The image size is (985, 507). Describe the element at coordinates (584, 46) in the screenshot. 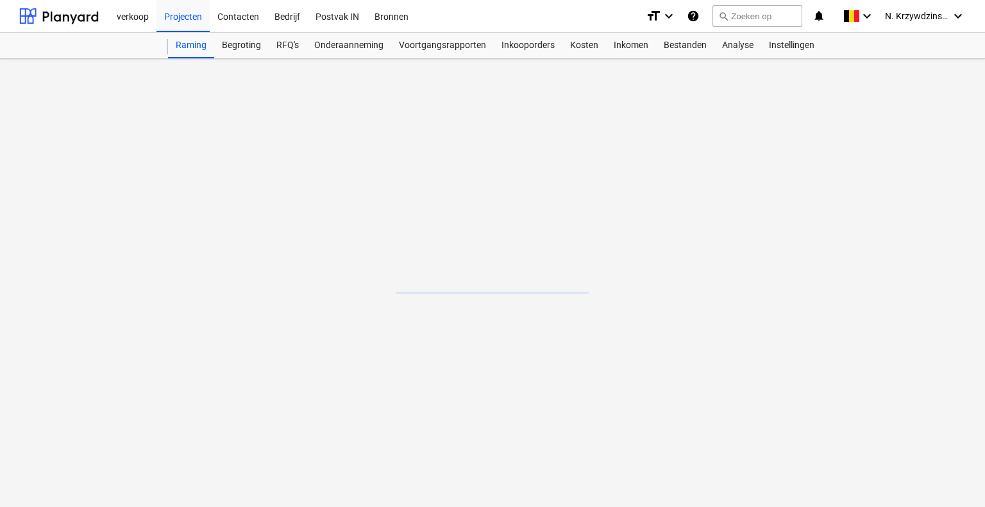

I see `div: Kosten` at that location.